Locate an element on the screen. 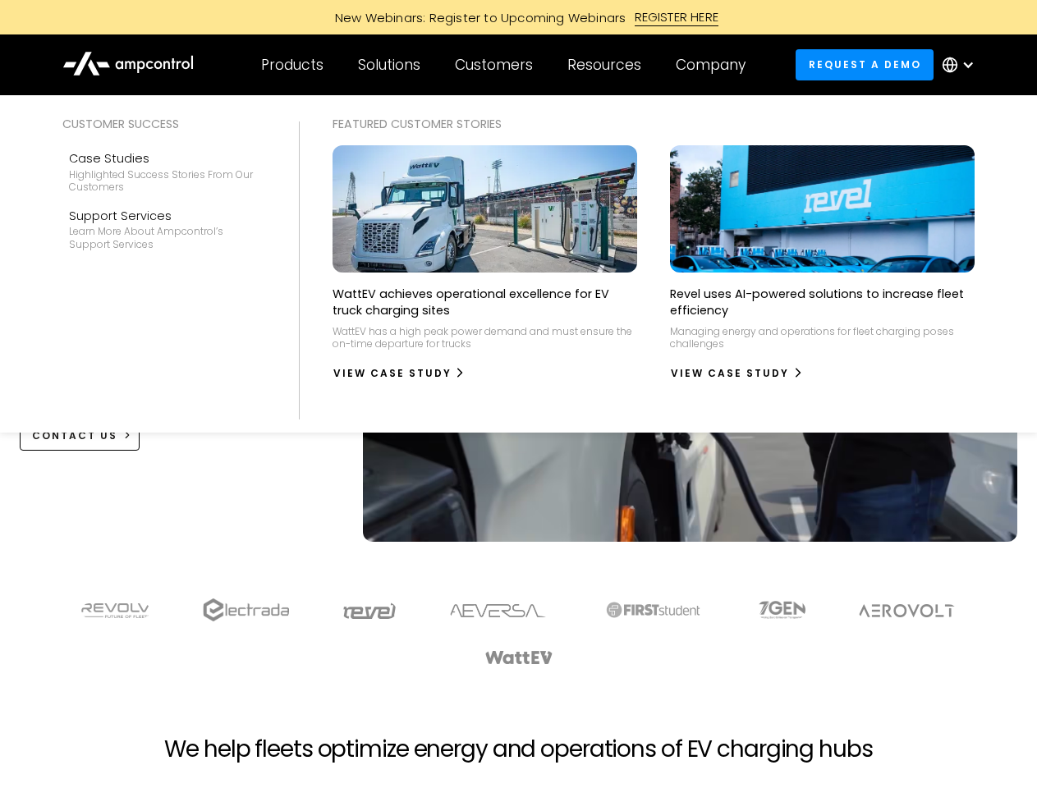 The image size is (1037, 788). img: electrada logo is located at coordinates (246, 610).